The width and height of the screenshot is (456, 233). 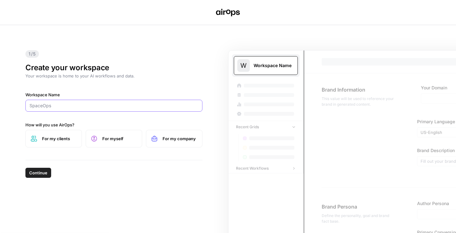 I want to click on label: How will you use AirOps?, so click(x=114, y=125).